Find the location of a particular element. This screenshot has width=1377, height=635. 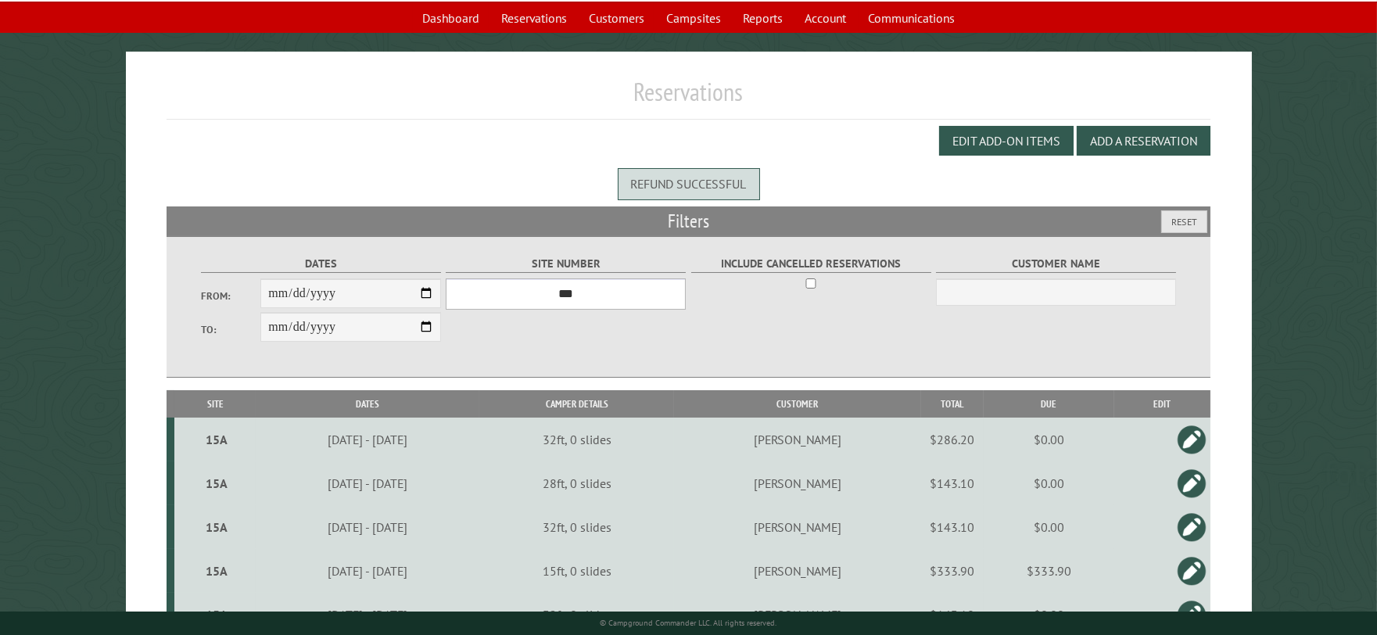

h1: Reservations is located at coordinates (688, 98).